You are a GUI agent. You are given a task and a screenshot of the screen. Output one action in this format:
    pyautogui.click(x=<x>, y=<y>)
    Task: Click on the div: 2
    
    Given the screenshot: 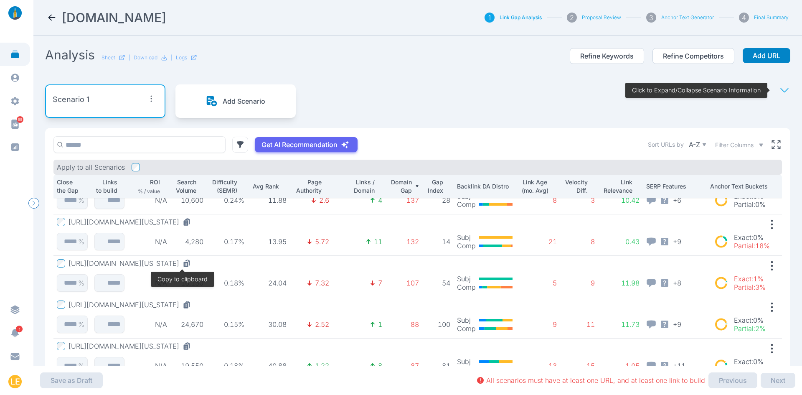 What is the action you would take?
    pyautogui.click(x=572, y=18)
    